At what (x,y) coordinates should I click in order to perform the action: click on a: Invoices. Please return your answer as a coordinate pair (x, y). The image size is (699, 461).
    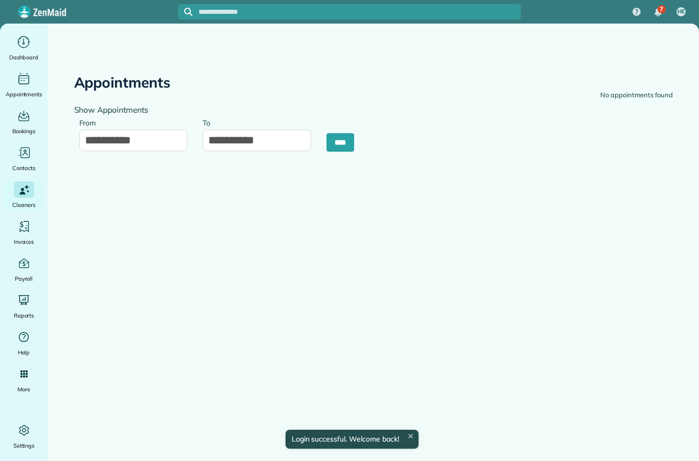
    Looking at the image, I should click on (24, 232).